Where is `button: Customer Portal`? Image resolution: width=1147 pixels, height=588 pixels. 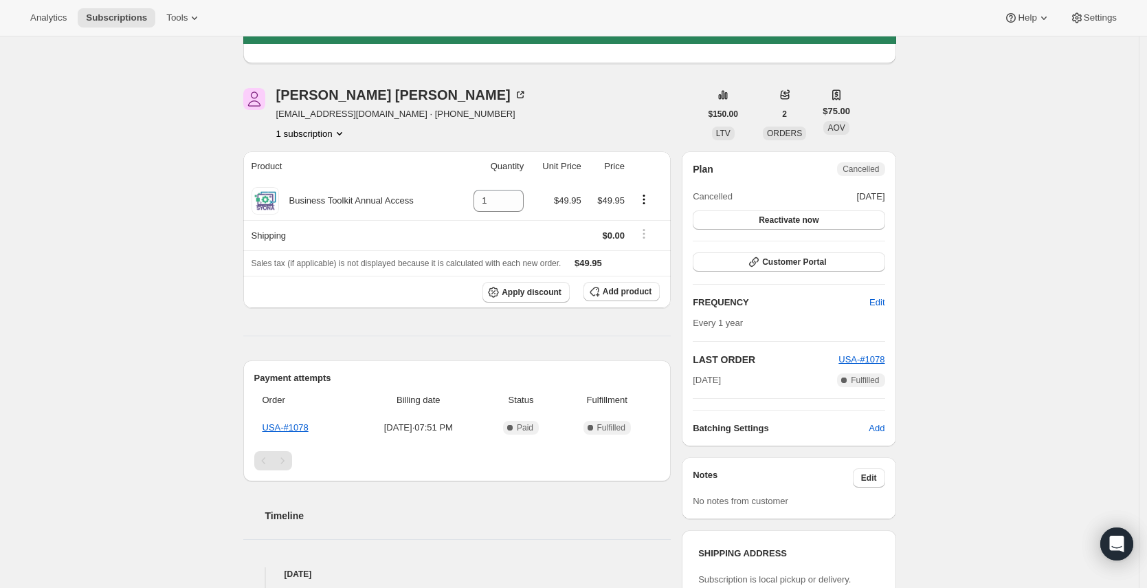
button: Customer Portal is located at coordinates (788, 262).